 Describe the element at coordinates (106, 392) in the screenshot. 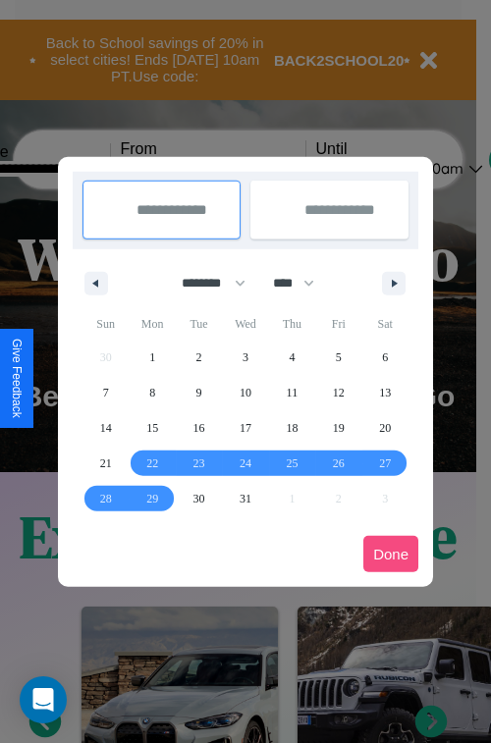

I see `span: 7` at that location.